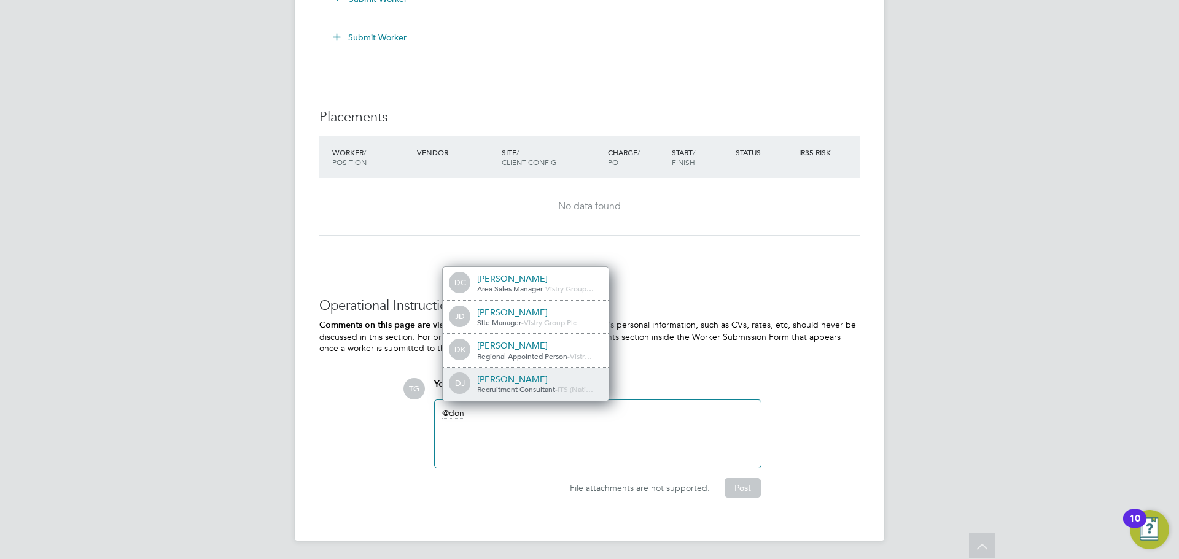 The width and height of the screenshot is (1179, 559). Describe the element at coordinates (637, 157) in the screenshot. I see `div: Charge` at that location.